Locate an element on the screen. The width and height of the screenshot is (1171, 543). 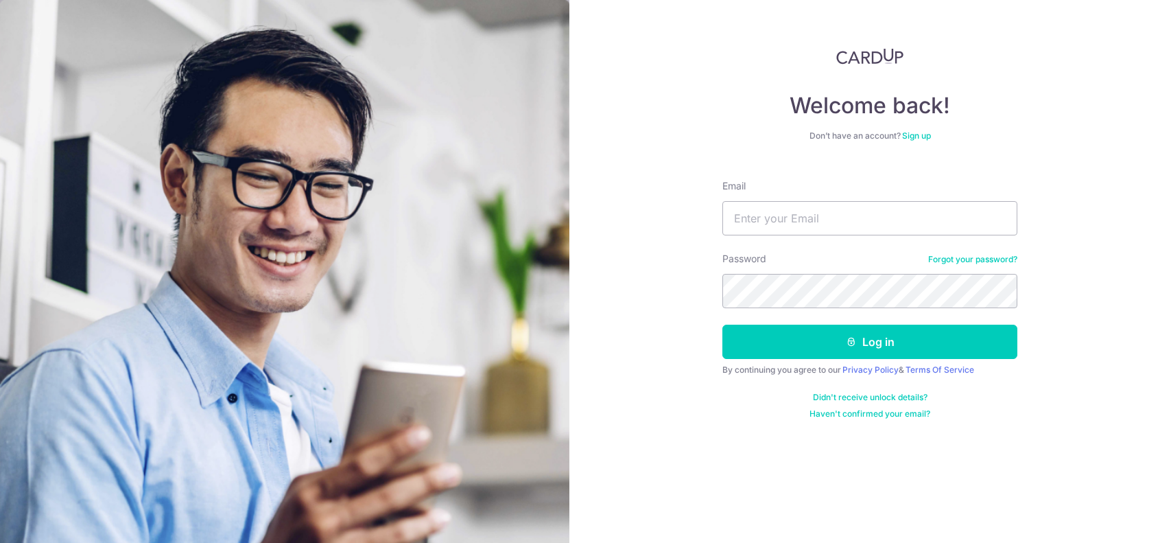
div: Don’t have an account? is located at coordinates (870, 136).